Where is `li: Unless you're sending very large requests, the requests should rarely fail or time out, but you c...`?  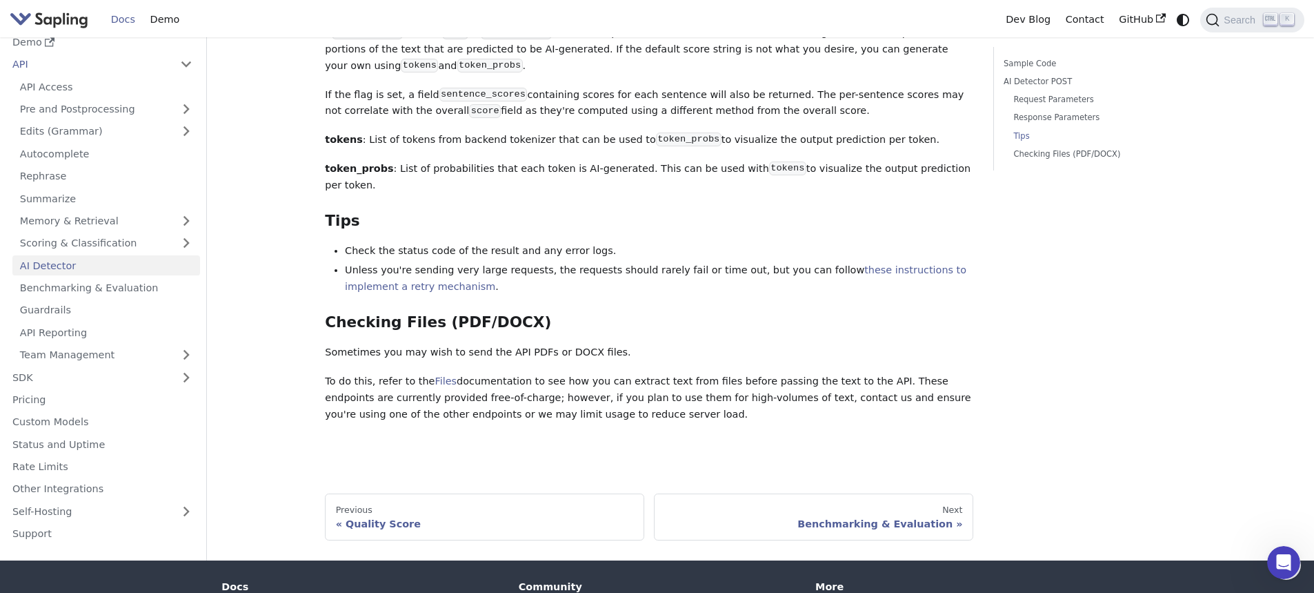
li: Unless you're sending very large requests, the requests should rarely fail or time out, but you c... is located at coordinates (659, 279).